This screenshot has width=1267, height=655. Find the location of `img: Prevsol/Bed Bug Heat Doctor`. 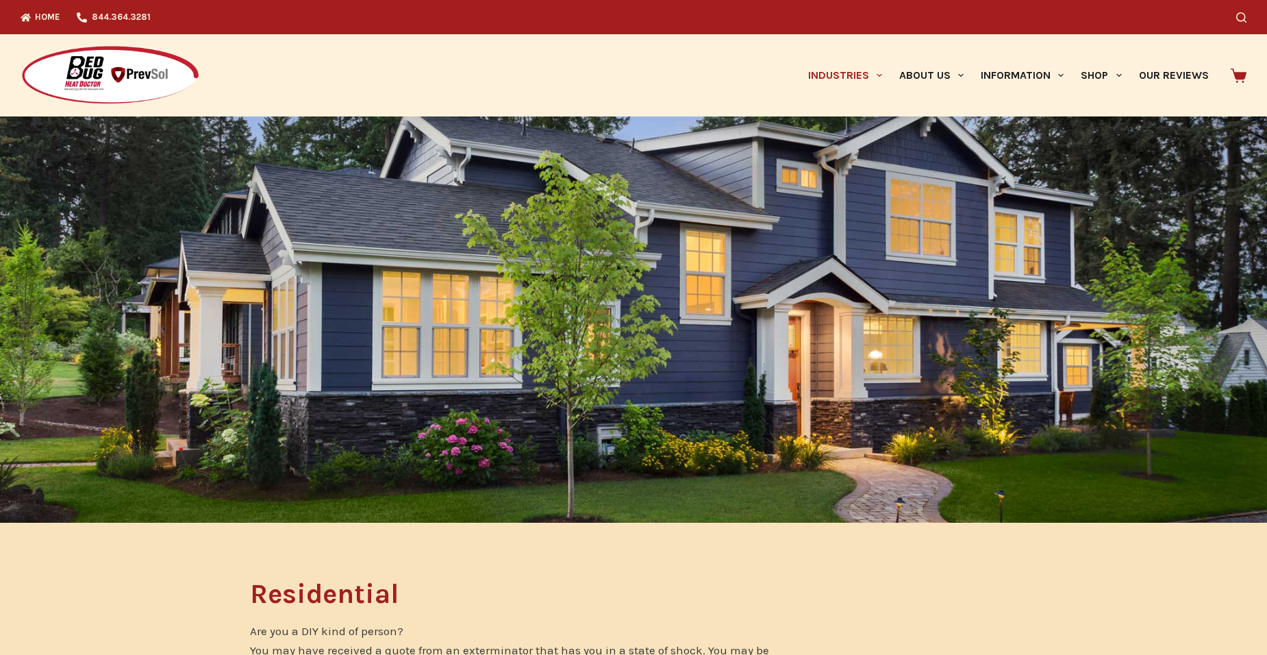

img: Prevsol/Bed Bug Heat Doctor is located at coordinates (110, 75).